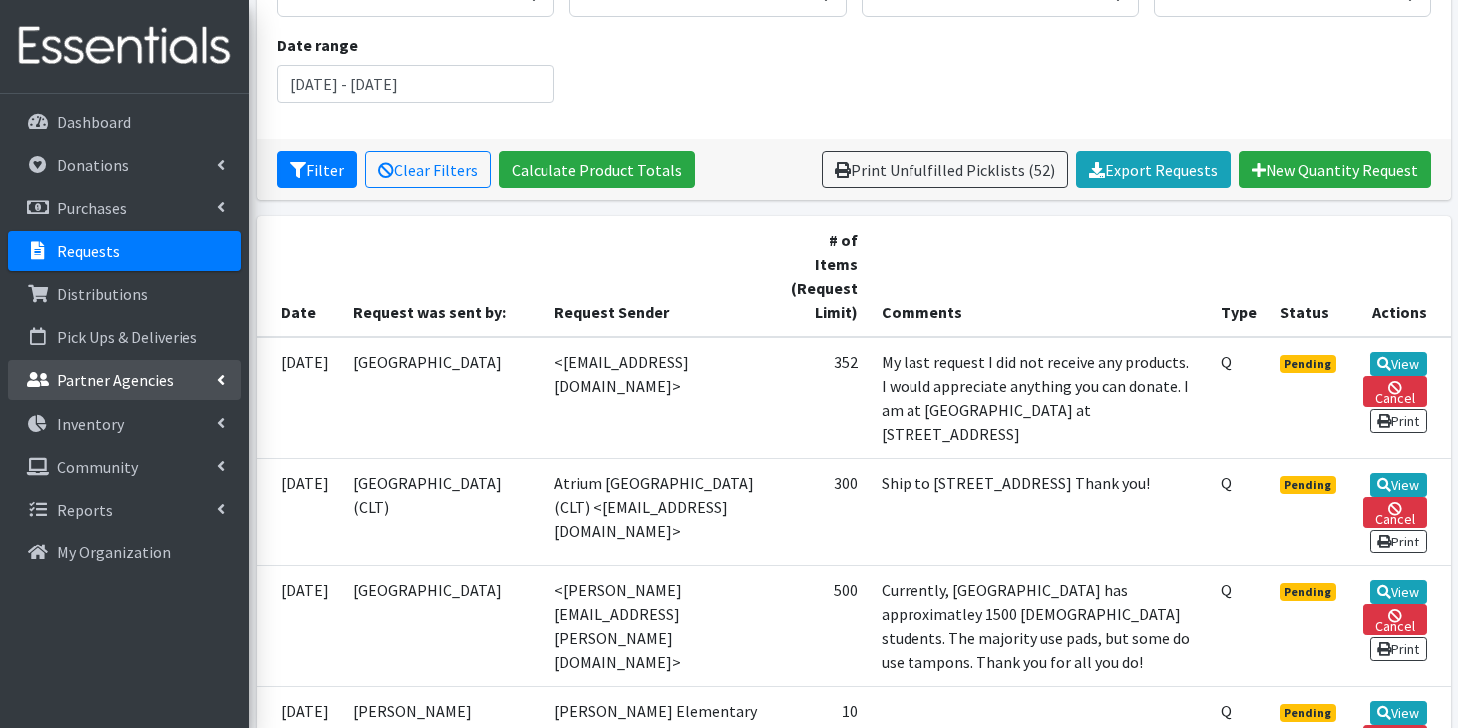  I want to click on th: Comments, so click(1038, 276).